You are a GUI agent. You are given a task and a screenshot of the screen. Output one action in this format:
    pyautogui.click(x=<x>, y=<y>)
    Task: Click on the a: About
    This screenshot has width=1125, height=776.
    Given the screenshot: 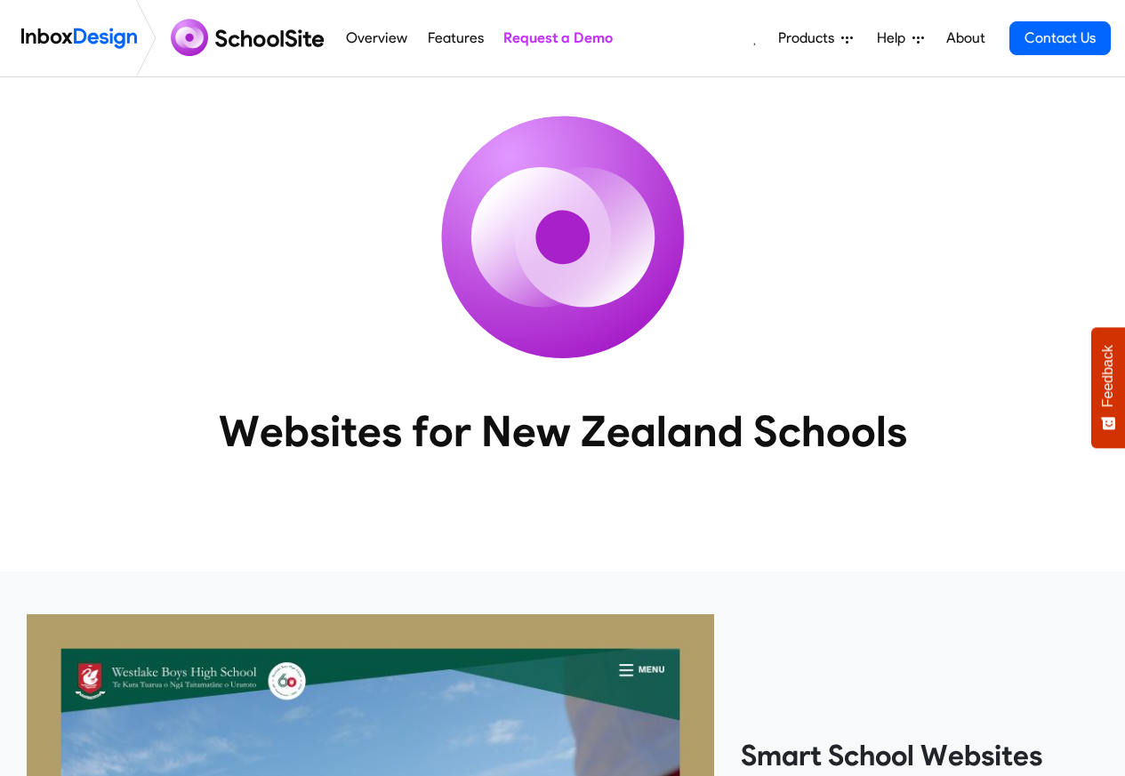 What is the action you would take?
    pyautogui.click(x=965, y=38)
    